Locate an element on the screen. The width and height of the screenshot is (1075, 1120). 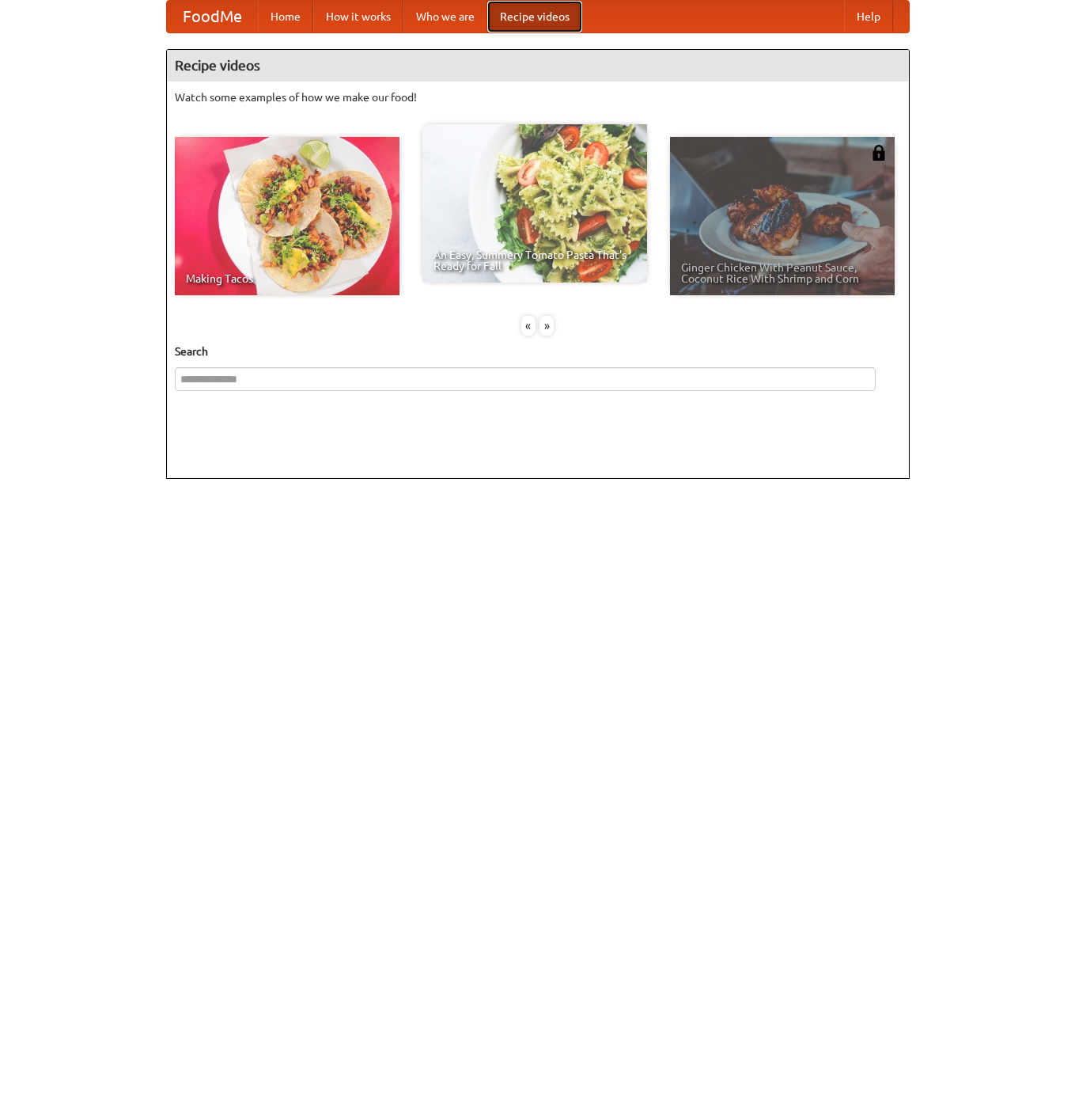
img: 483408.png is located at coordinates (879, 152).